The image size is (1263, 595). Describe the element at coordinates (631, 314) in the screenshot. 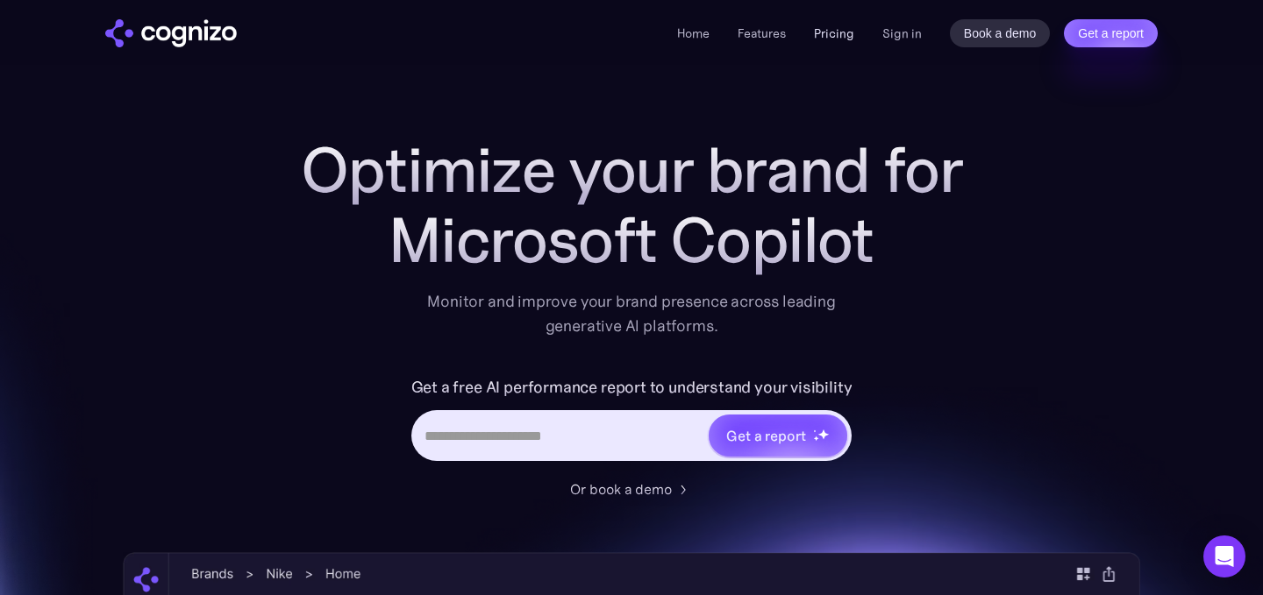

I see `div: Monitor and improve your brand presence across leading generative AI platforms.` at that location.